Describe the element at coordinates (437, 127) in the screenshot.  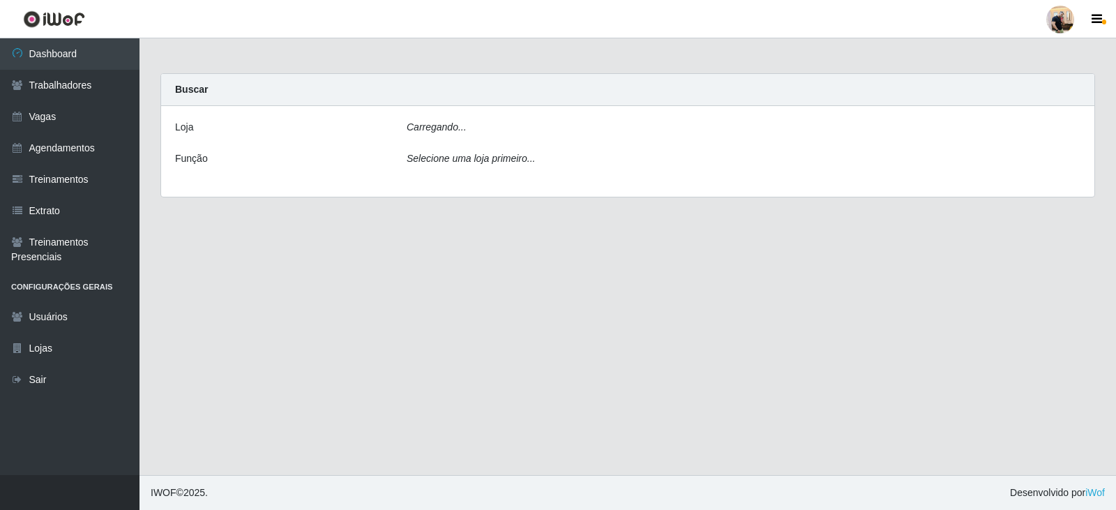
I see `i: Carregando...` at that location.